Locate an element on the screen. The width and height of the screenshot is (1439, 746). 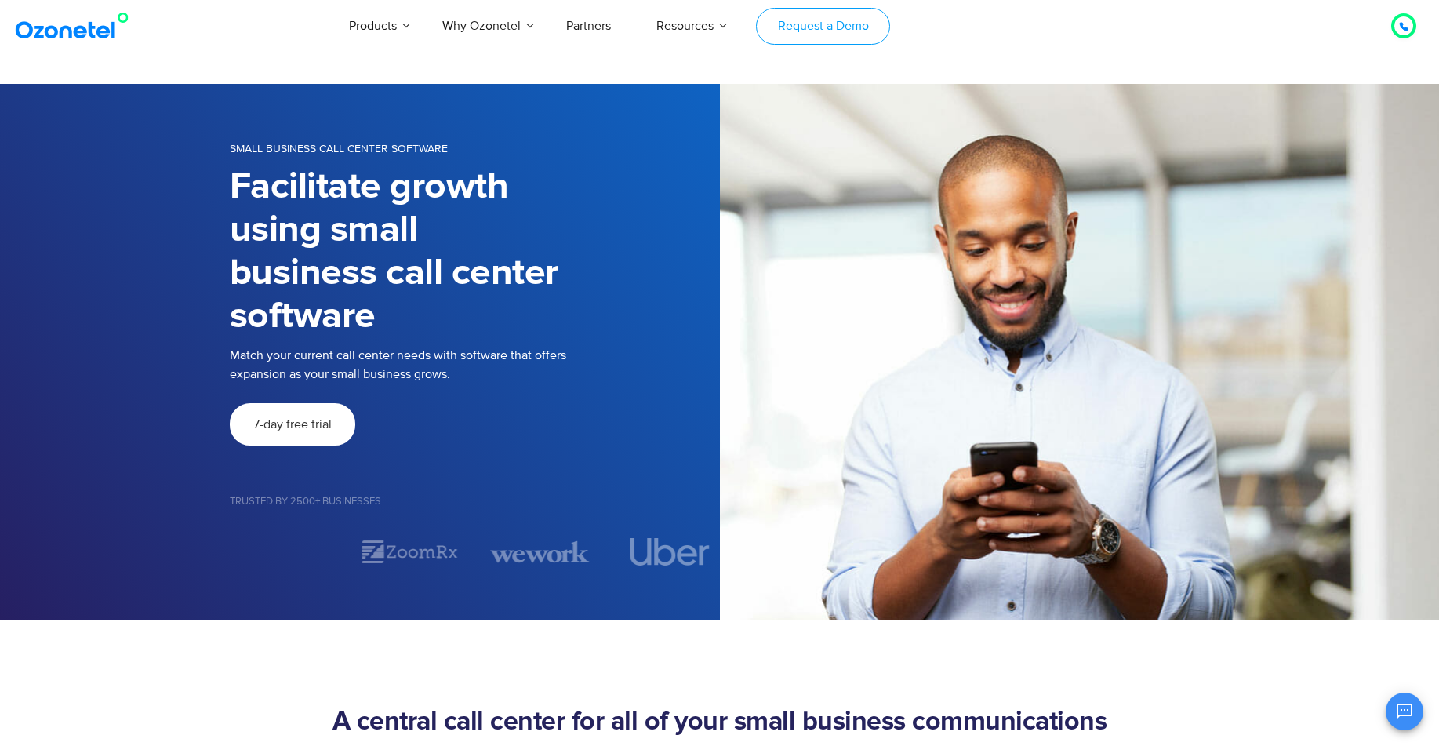
div: 2 / 7 is located at coordinates (409, 551).